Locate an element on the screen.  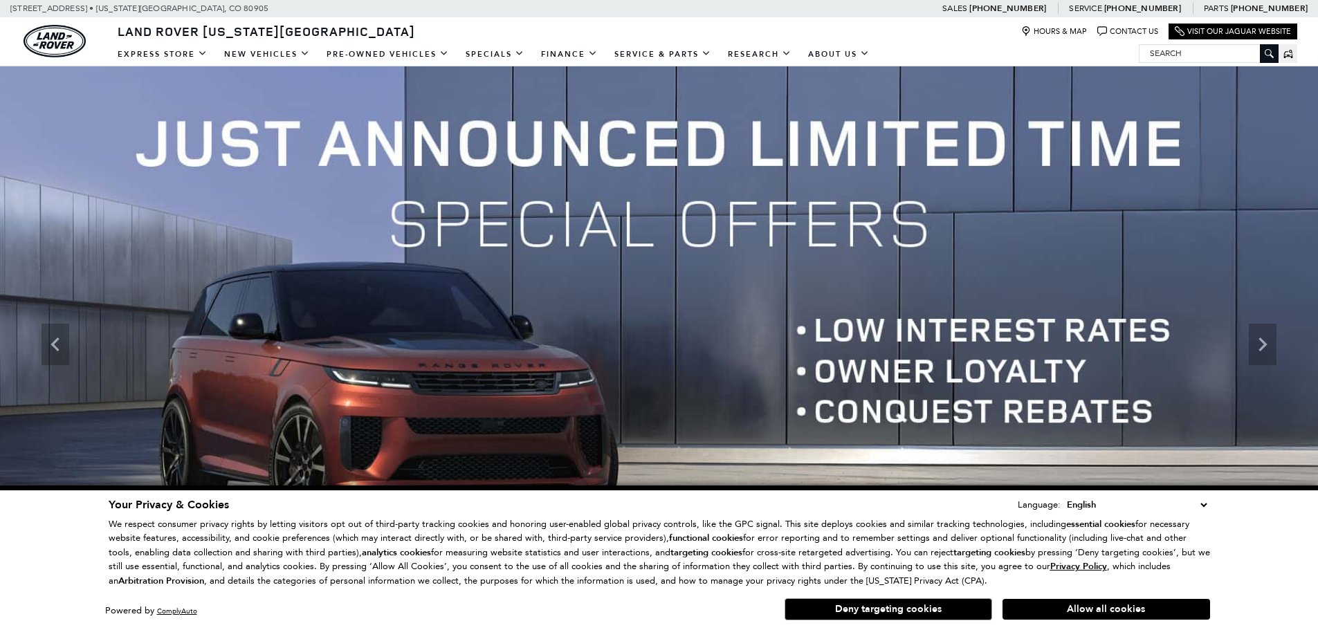
div: Powered by is located at coordinates (151, 611).